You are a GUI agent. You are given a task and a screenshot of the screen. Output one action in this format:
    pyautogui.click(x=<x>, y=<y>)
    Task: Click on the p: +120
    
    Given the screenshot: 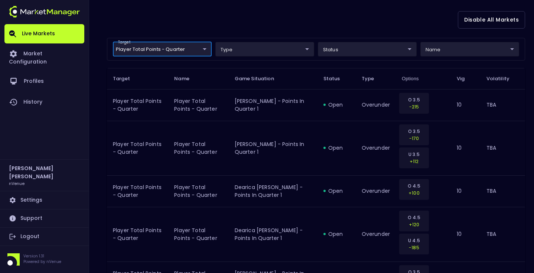 What is the action you would take?
    pyautogui.click(x=414, y=224)
    